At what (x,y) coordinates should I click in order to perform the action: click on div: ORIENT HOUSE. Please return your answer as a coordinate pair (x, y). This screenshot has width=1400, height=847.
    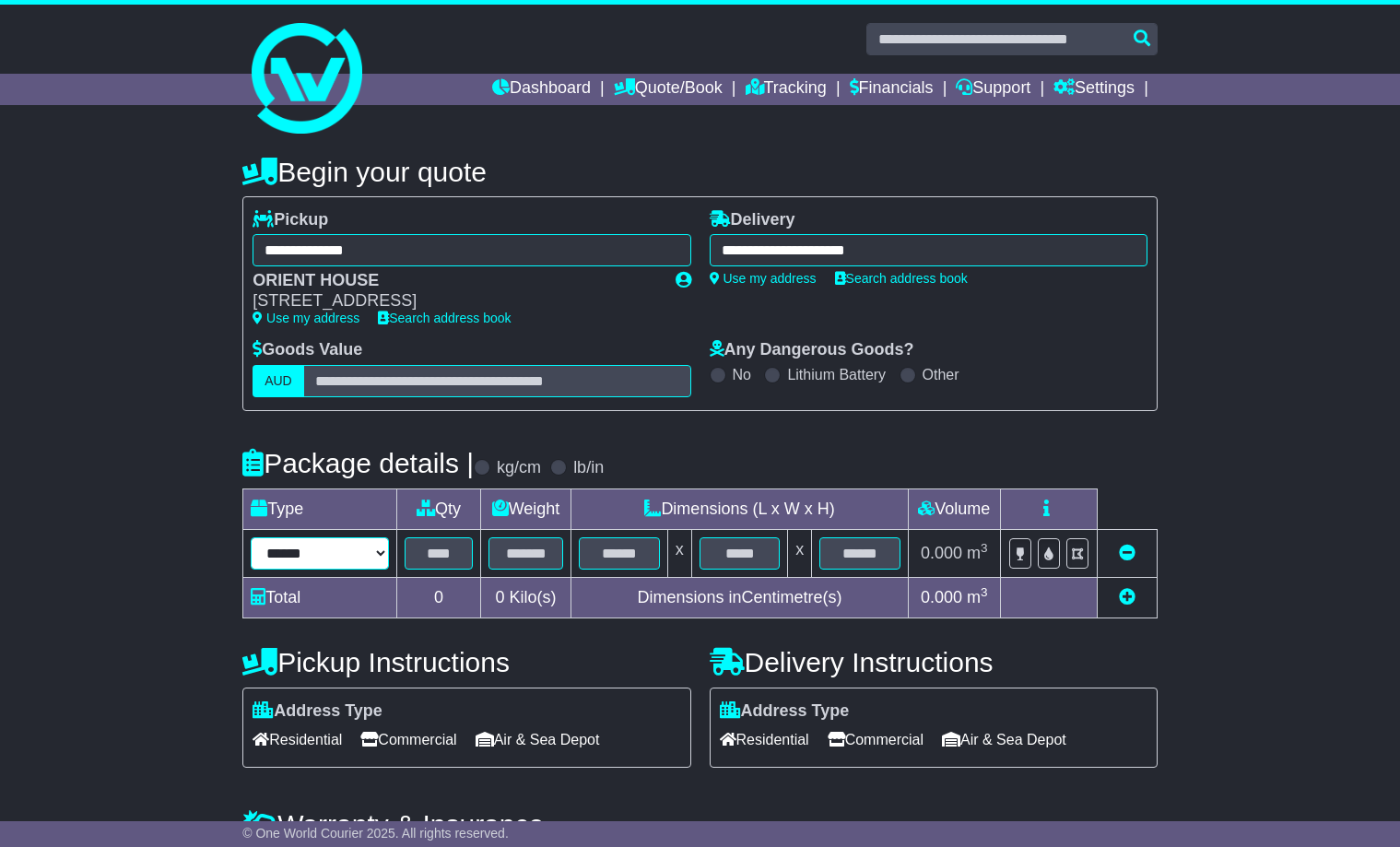
    Looking at the image, I should click on (454, 281).